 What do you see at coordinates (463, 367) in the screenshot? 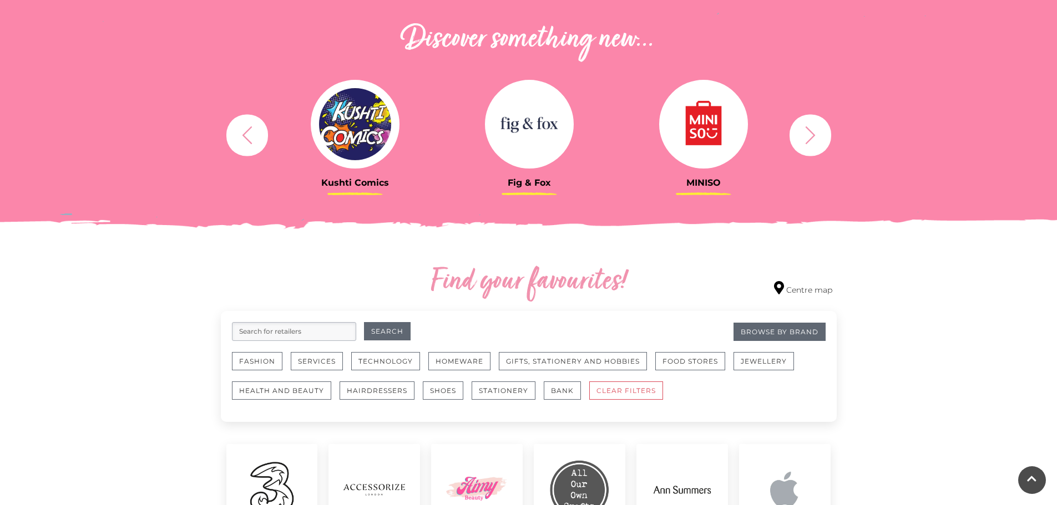
I see `a: Homeware` at bounding box center [463, 367].